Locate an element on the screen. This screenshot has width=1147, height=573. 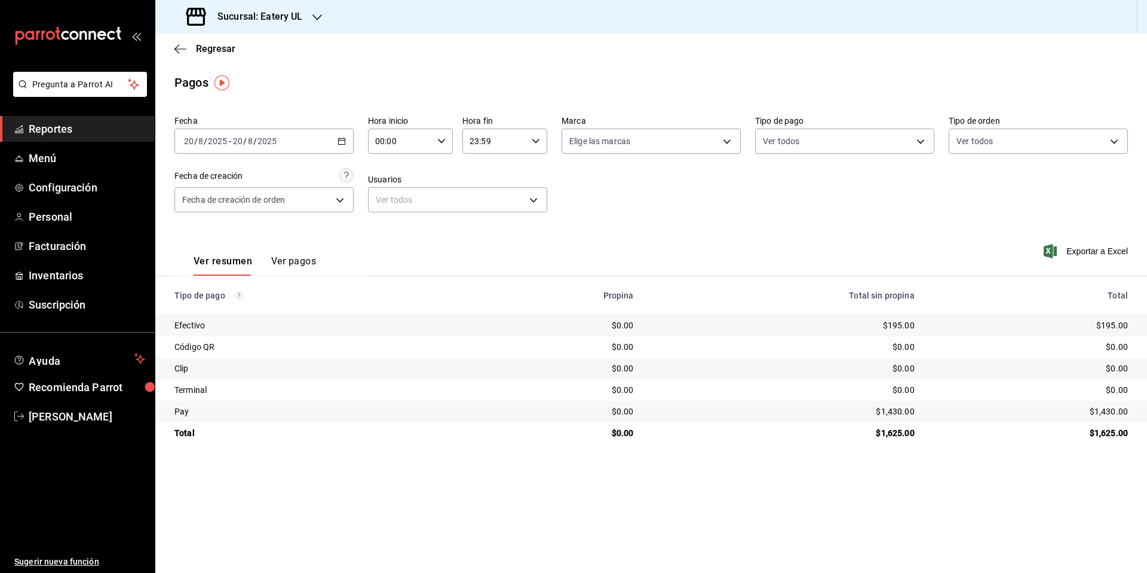
span: Personal is located at coordinates (87, 216).